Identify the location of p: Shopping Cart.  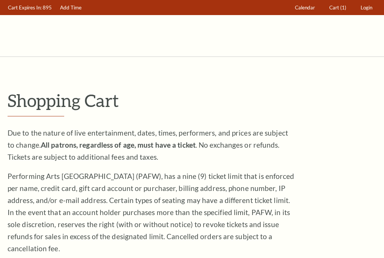
(192, 100).